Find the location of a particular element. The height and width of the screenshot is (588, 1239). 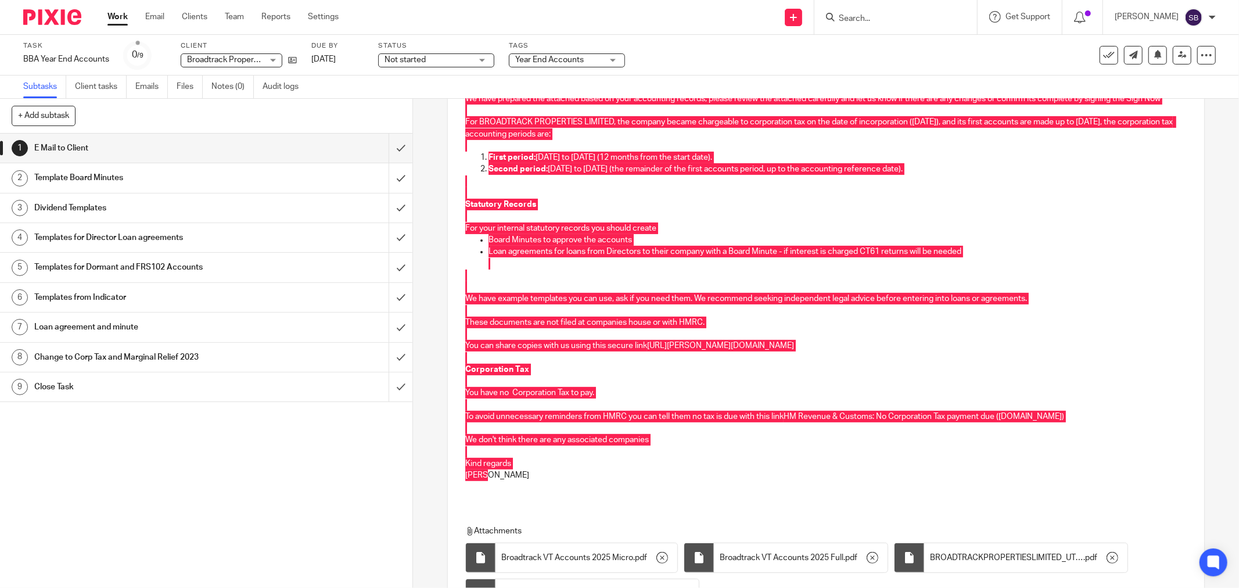

span: Get Support is located at coordinates (1027, 17).